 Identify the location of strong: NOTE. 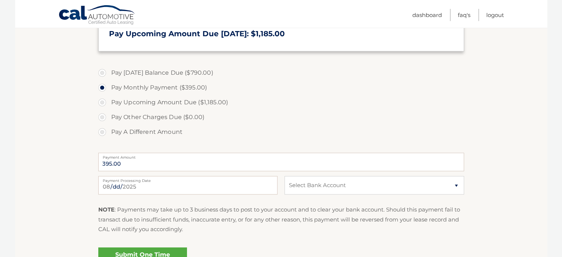
(106, 209).